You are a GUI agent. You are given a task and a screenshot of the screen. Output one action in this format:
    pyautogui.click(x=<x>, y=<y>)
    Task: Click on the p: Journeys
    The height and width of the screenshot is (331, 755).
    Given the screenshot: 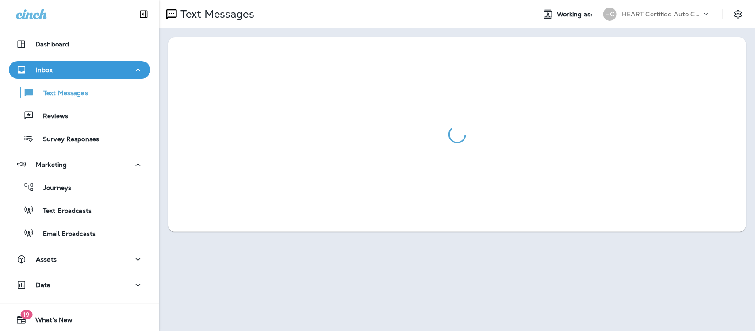 What is the action you would take?
    pyautogui.click(x=53, y=188)
    